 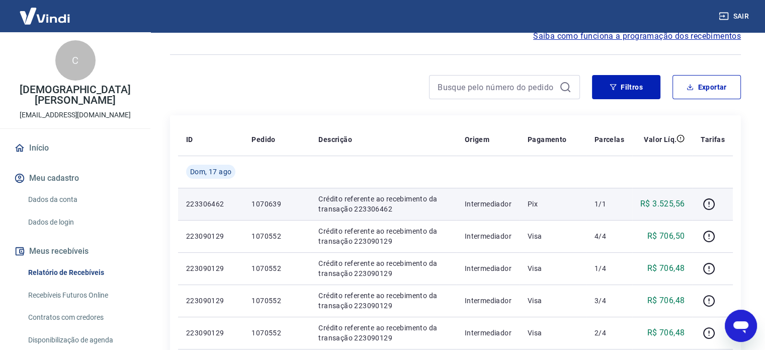 I want to click on p: Origem, so click(x=477, y=139).